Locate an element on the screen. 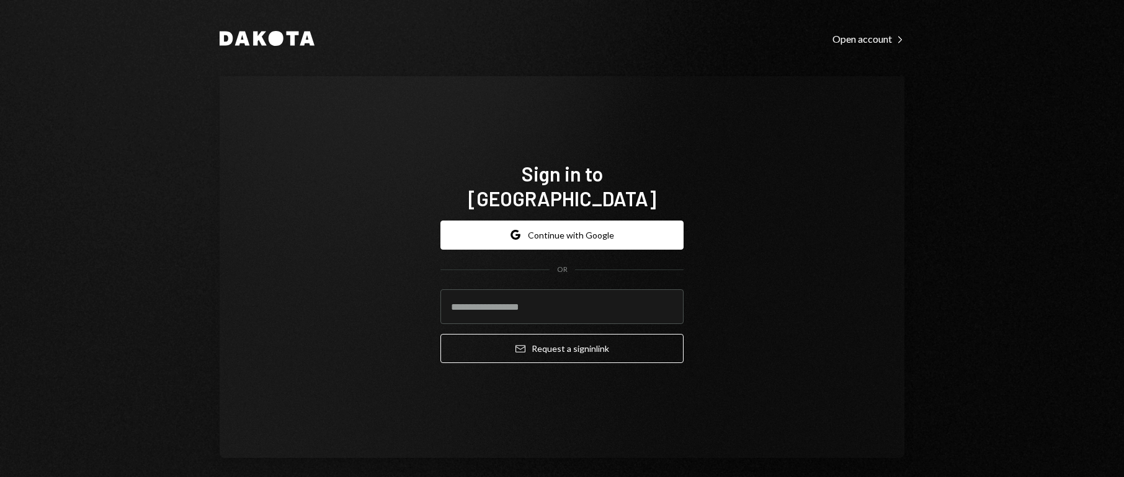 The height and width of the screenshot is (477, 1124). button: Request a signinlink is located at coordinates (562, 348).